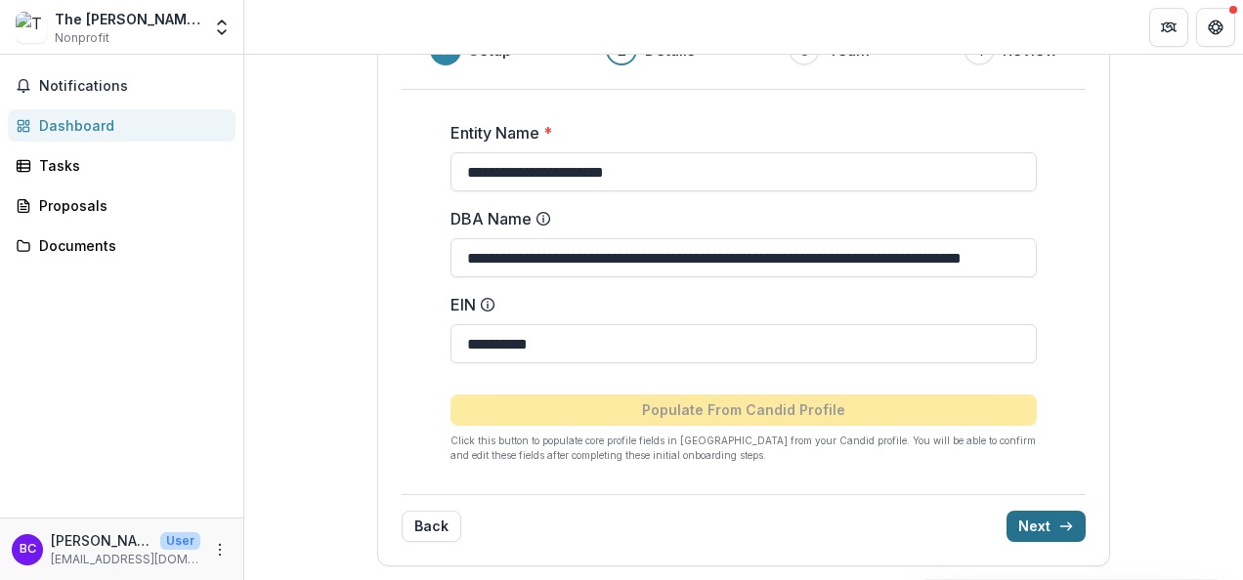 This screenshot has height=580, width=1243. I want to click on button: Get Help, so click(1215, 27).